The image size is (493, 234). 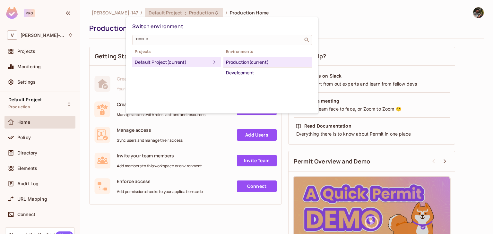 What do you see at coordinates (173, 62) in the screenshot?
I see `div: Default Project (current)` at bounding box center [173, 62].